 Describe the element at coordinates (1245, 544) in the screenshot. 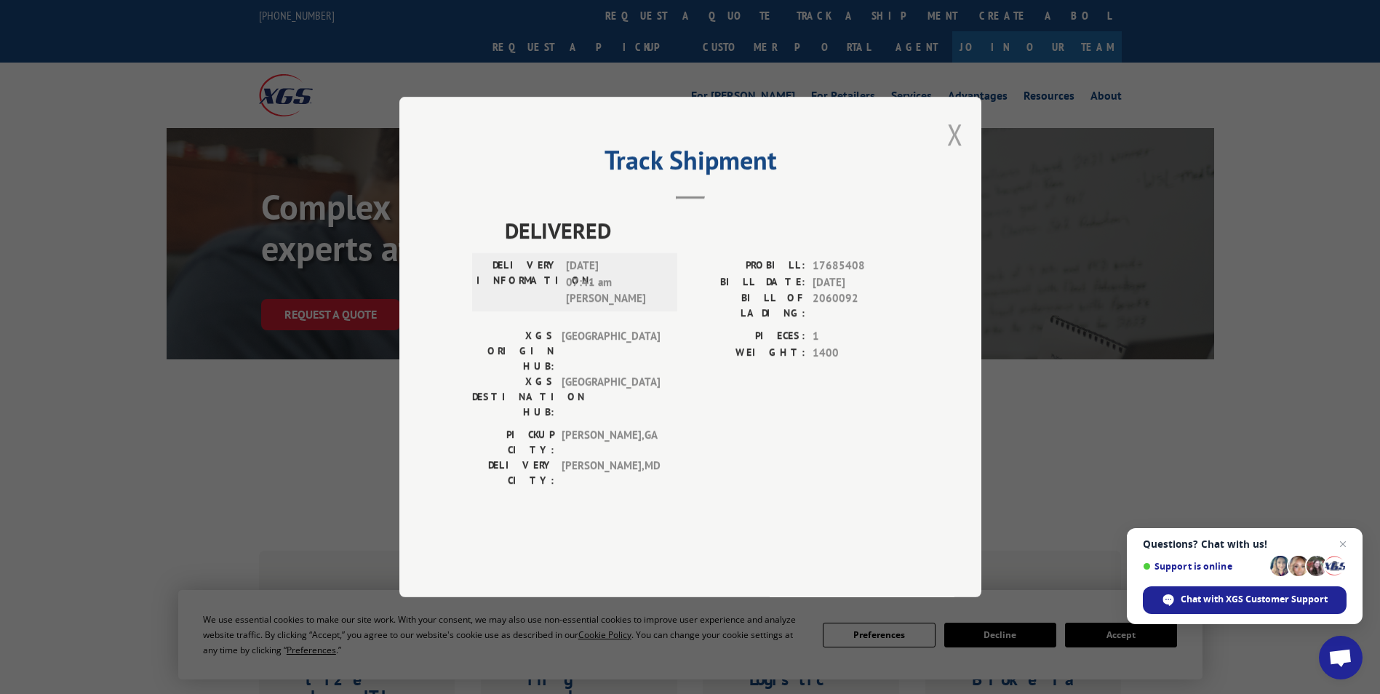

I see `span: Questions? Chat with us!` at that location.